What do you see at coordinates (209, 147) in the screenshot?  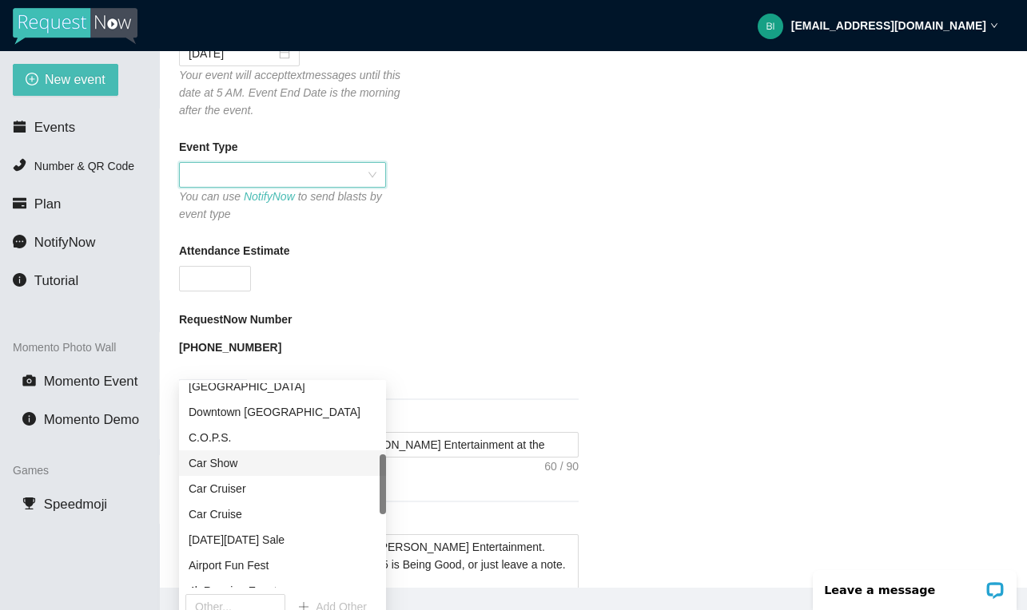 I see `b: Event Type` at bounding box center [209, 147].